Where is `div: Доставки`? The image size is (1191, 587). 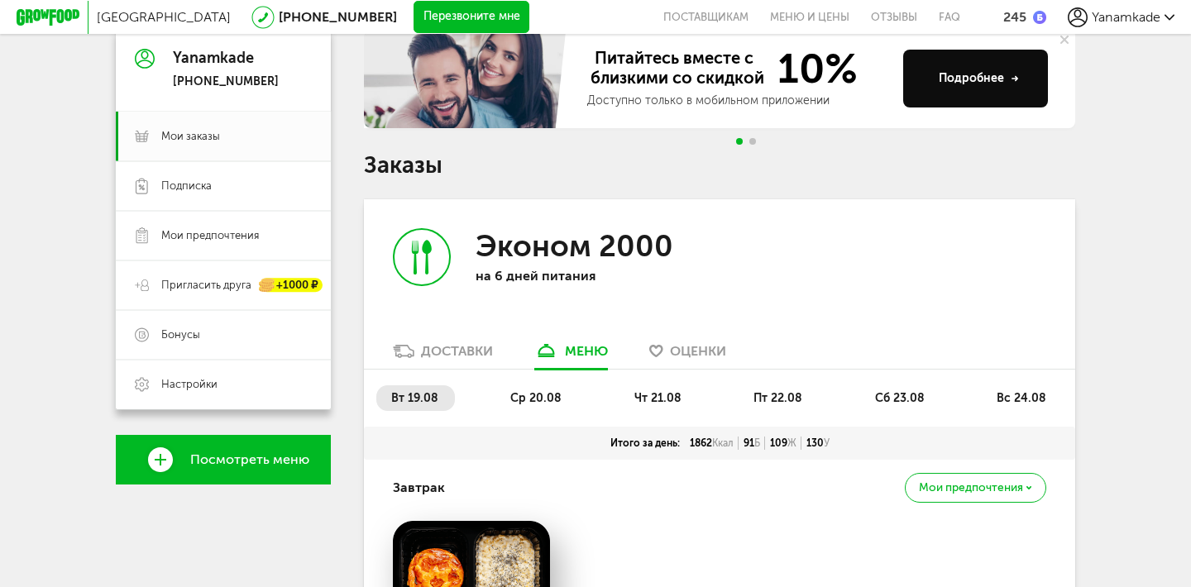
div: Доставки is located at coordinates (457, 351).